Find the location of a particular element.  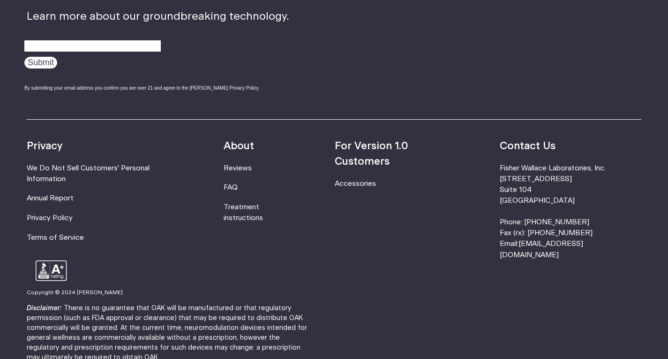

a: Privacy Policy is located at coordinates (50, 218).